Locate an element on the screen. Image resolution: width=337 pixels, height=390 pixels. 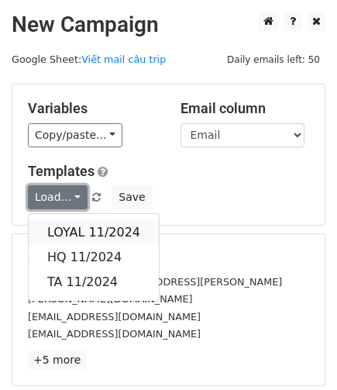
a: Daily emails left: 50 is located at coordinates (274, 59).